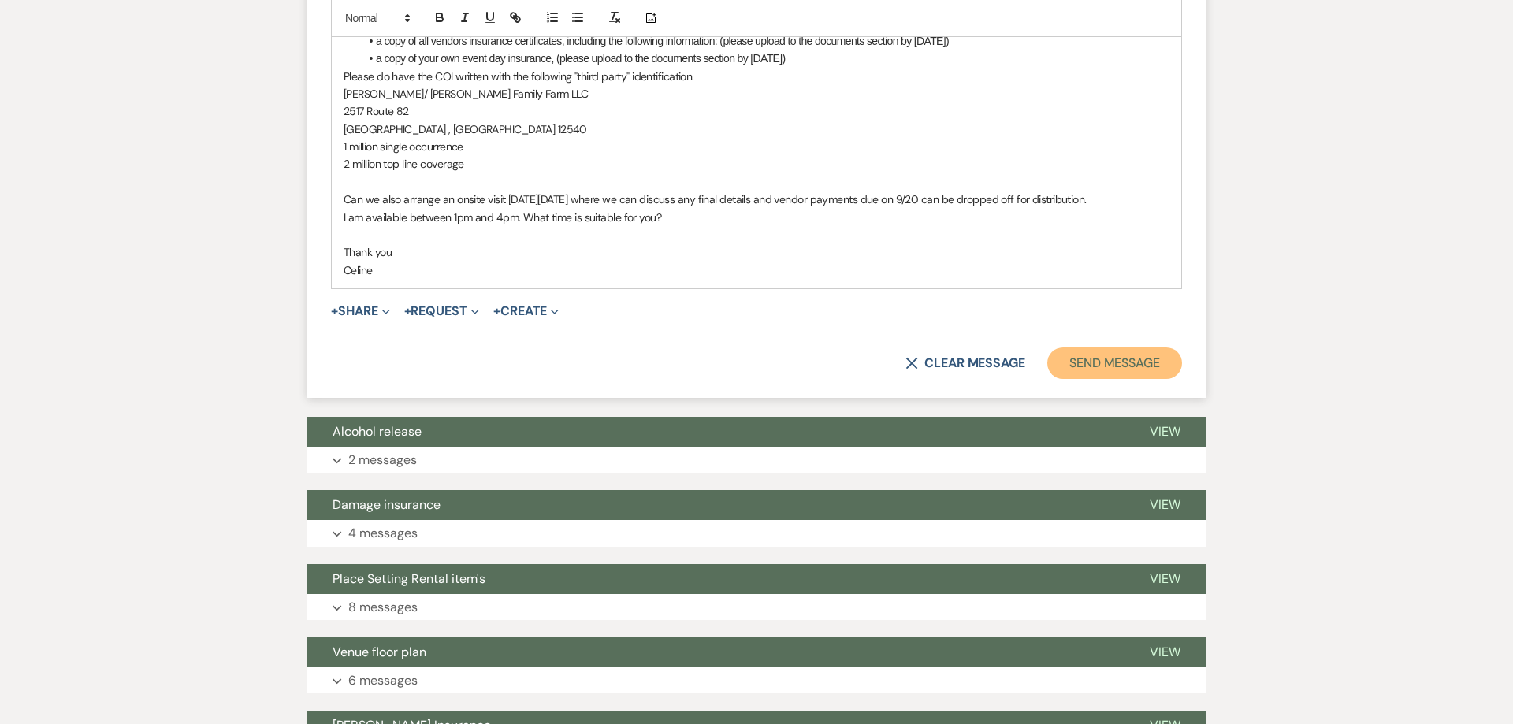 The image size is (1513, 724). I want to click on p: 2 million top line coverage, so click(757, 165).